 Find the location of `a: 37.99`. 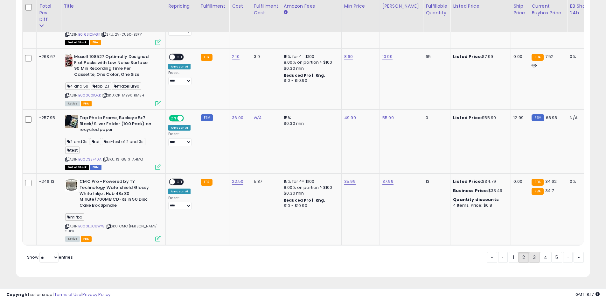

a: 37.99 is located at coordinates (388, 181).